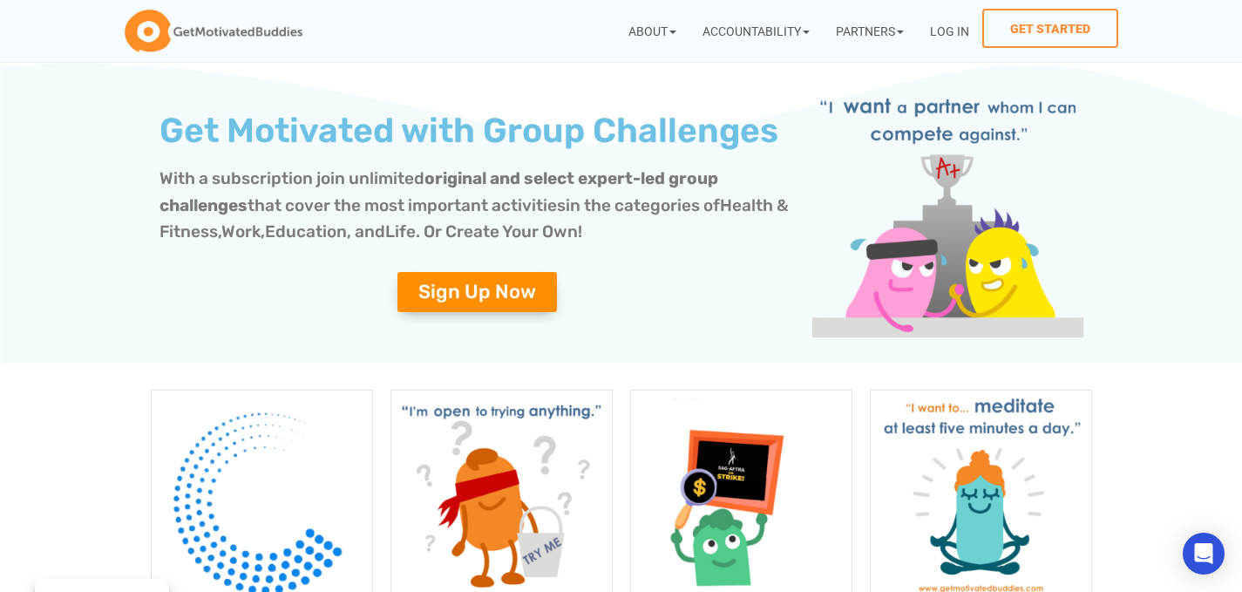 The height and width of the screenshot is (592, 1242). I want to click on img: GetMotivatedBuddies, so click(214, 31).